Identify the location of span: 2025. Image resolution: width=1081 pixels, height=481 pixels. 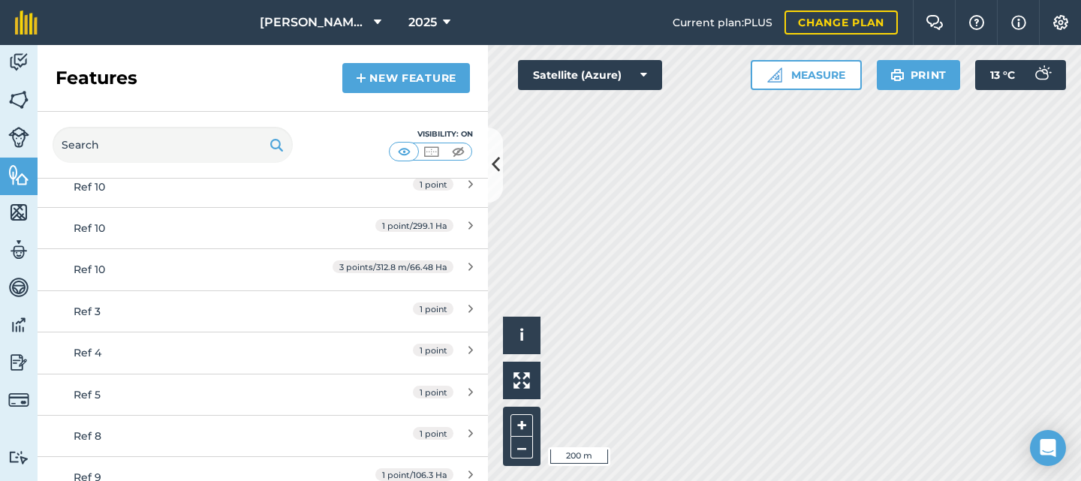
(422, 23).